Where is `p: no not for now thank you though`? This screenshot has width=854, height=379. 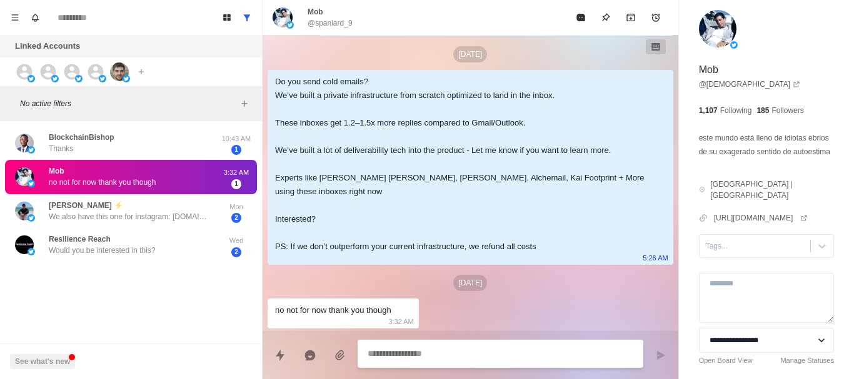 p: no not for now thank you though is located at coordinates (102, 182).